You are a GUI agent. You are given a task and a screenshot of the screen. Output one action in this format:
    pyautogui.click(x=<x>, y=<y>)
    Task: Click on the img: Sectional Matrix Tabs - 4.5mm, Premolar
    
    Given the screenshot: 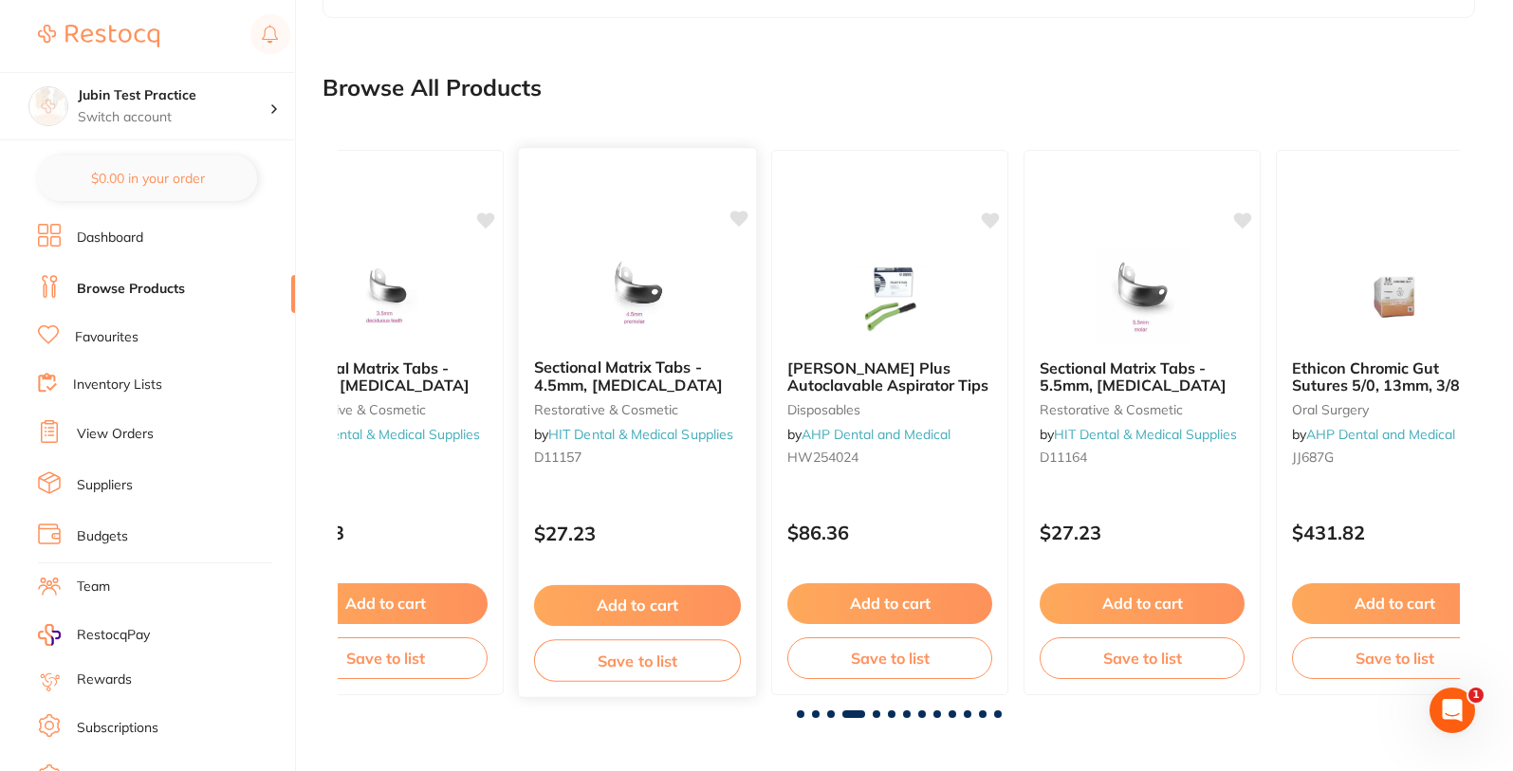 What is the action you would take?
    pyautogui.click(x=636, y=295)
    